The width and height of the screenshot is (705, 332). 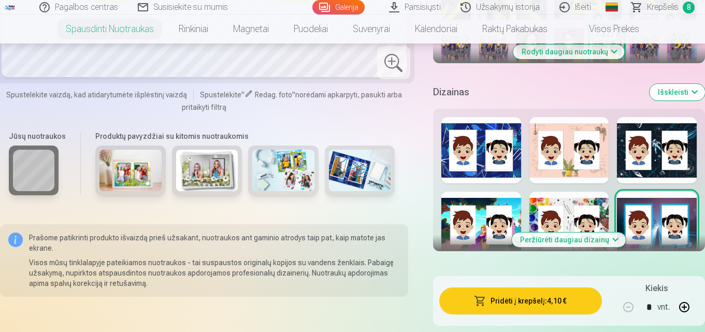 What do you see at coordinates (311, 29) in the screenshot?
I see `a: Puodeliai` at bounding box center [311, 29].